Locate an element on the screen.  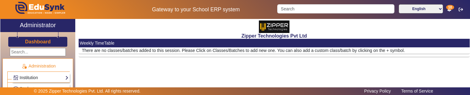
img: Administration.png is located at coordinates (24, 66).